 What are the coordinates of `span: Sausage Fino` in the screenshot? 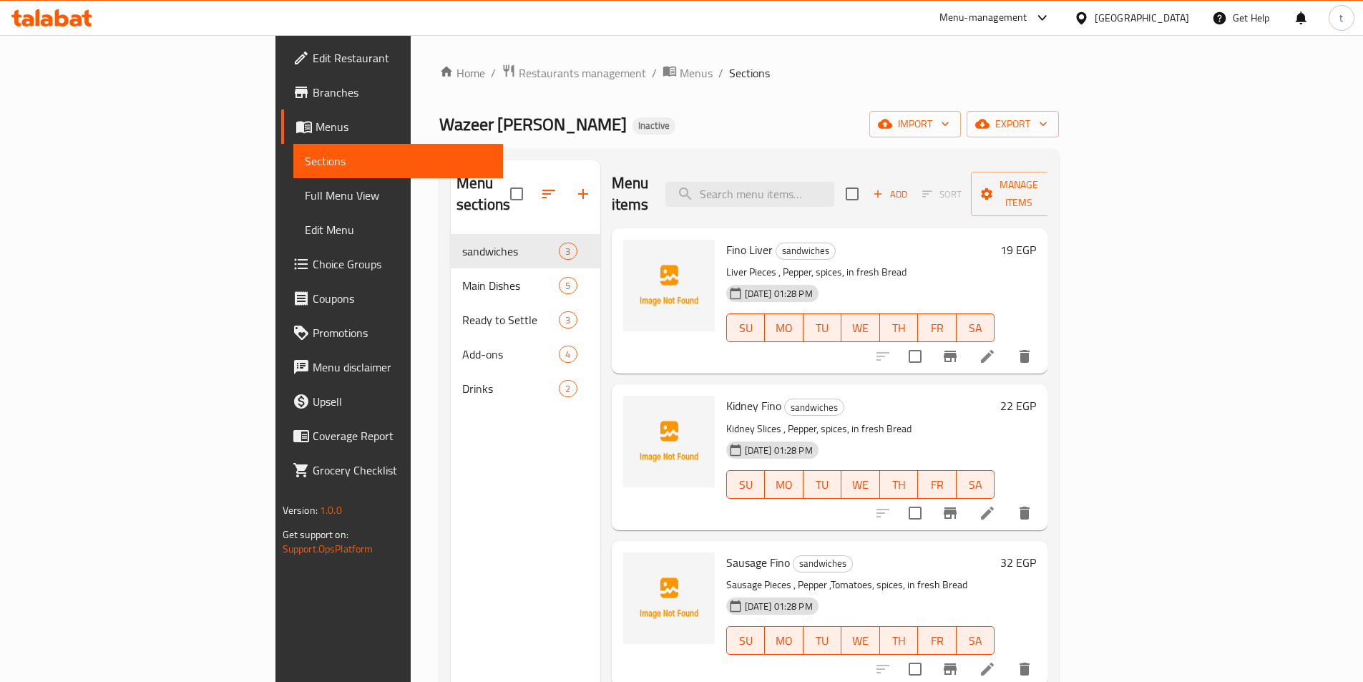 It's located at (758, 563).